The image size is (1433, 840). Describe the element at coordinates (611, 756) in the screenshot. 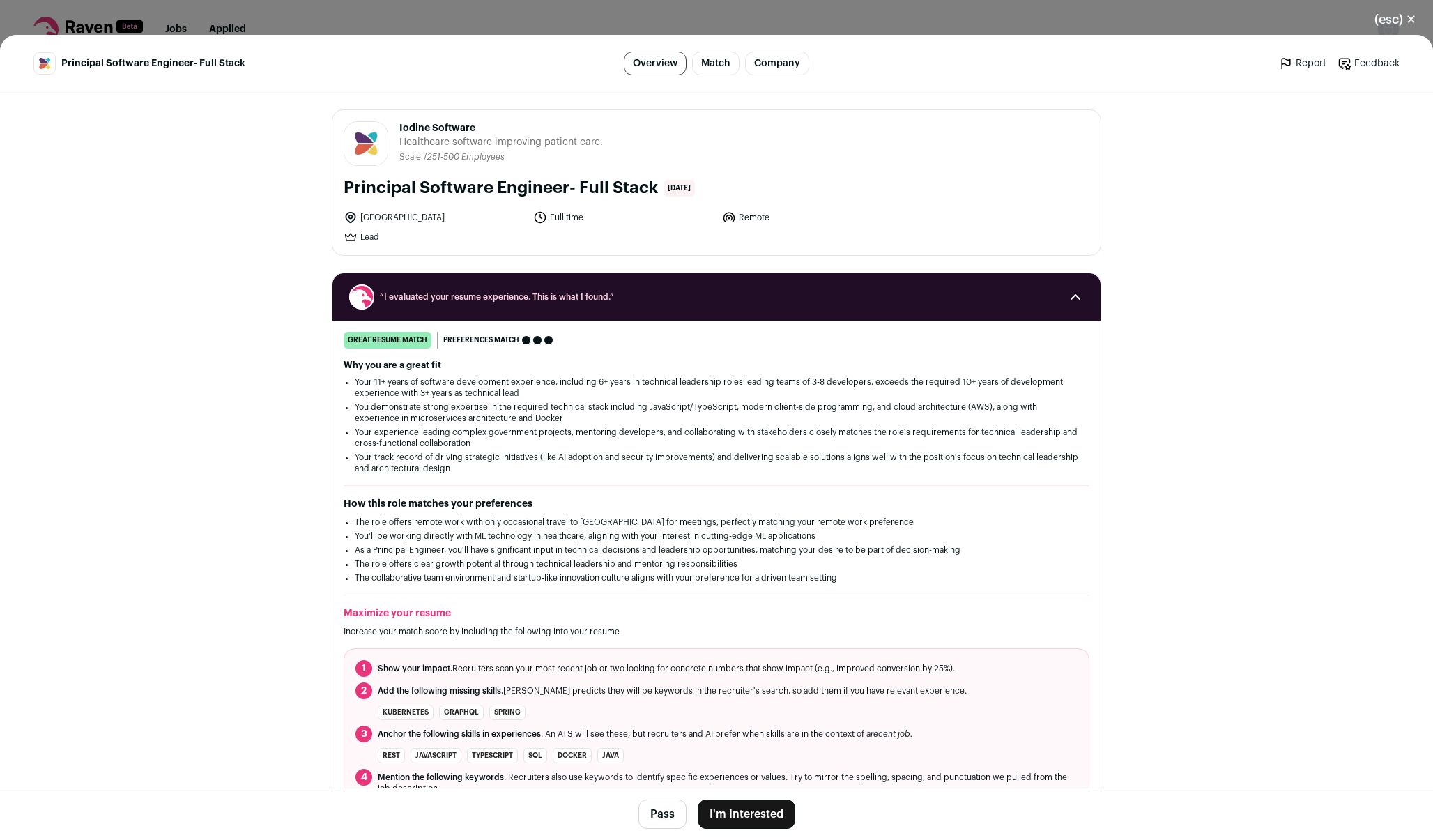

I see `li: Java` at that location.